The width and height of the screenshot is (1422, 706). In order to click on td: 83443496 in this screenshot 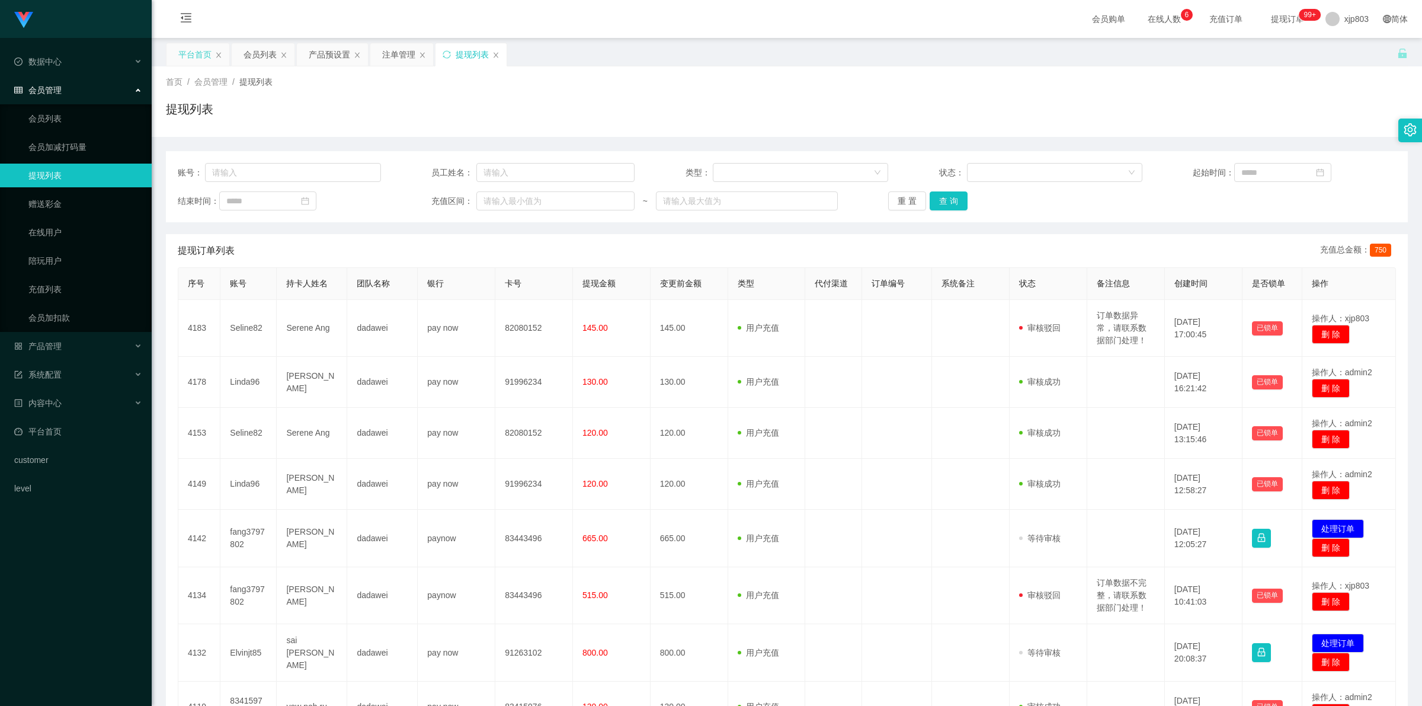, I will do `click(534, 596)`.